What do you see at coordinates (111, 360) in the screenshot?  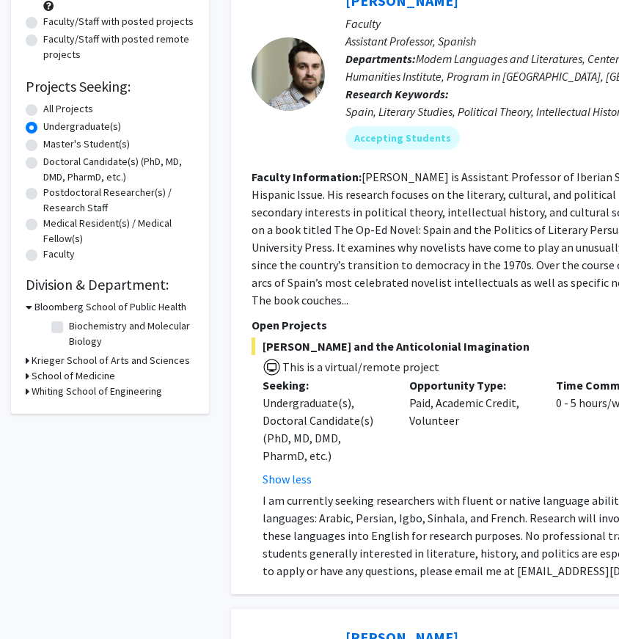 I see `h3: Krieger School of Arts and Sciences` at bounding box center [111, 360].